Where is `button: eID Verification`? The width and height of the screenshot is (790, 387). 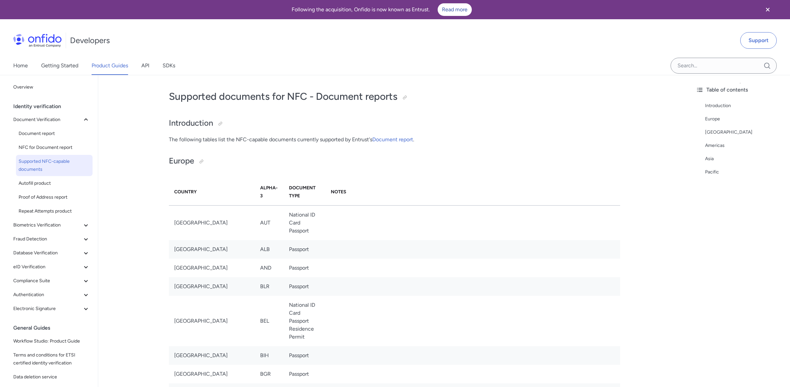
button: eID Verification is located at coordinates (51, 267).